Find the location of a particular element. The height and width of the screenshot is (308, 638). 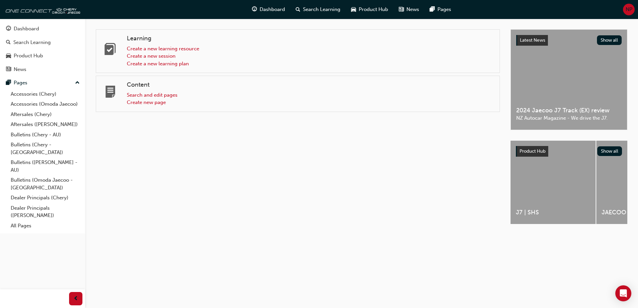

a: Accessories (Omoda Jaecoo) is located at coordinates (45, 104).